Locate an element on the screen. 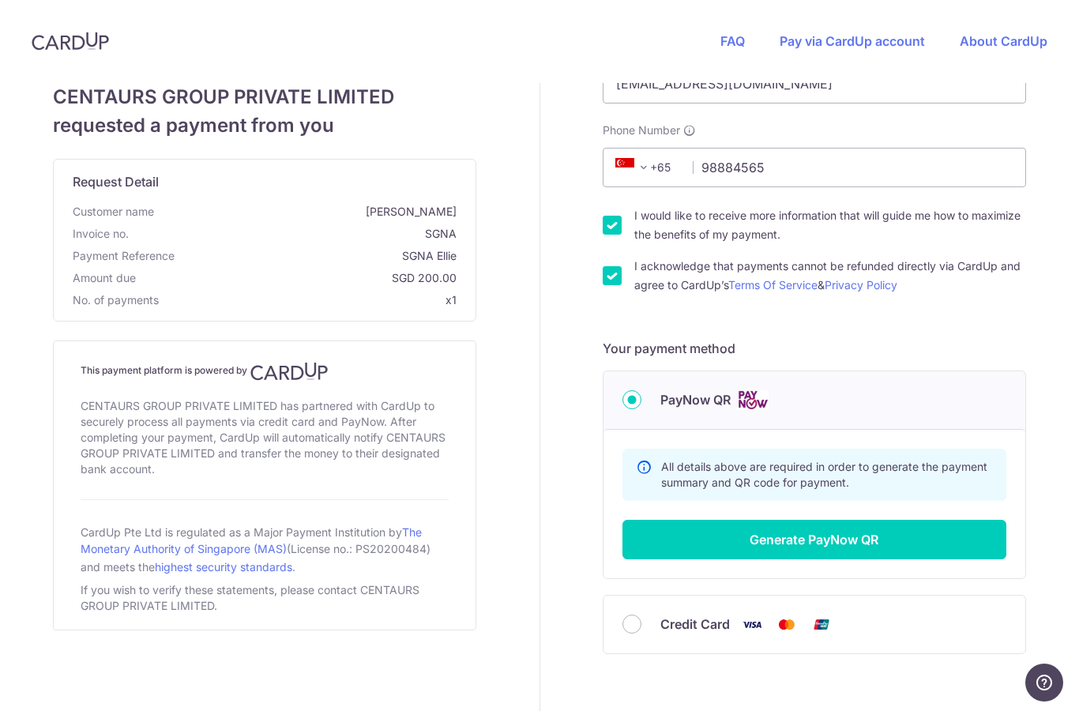 The height and width of the screenshot is (711, 1079). div: Credit Card Visa Mastercard Union Pay is located at coordinates (815, 624).